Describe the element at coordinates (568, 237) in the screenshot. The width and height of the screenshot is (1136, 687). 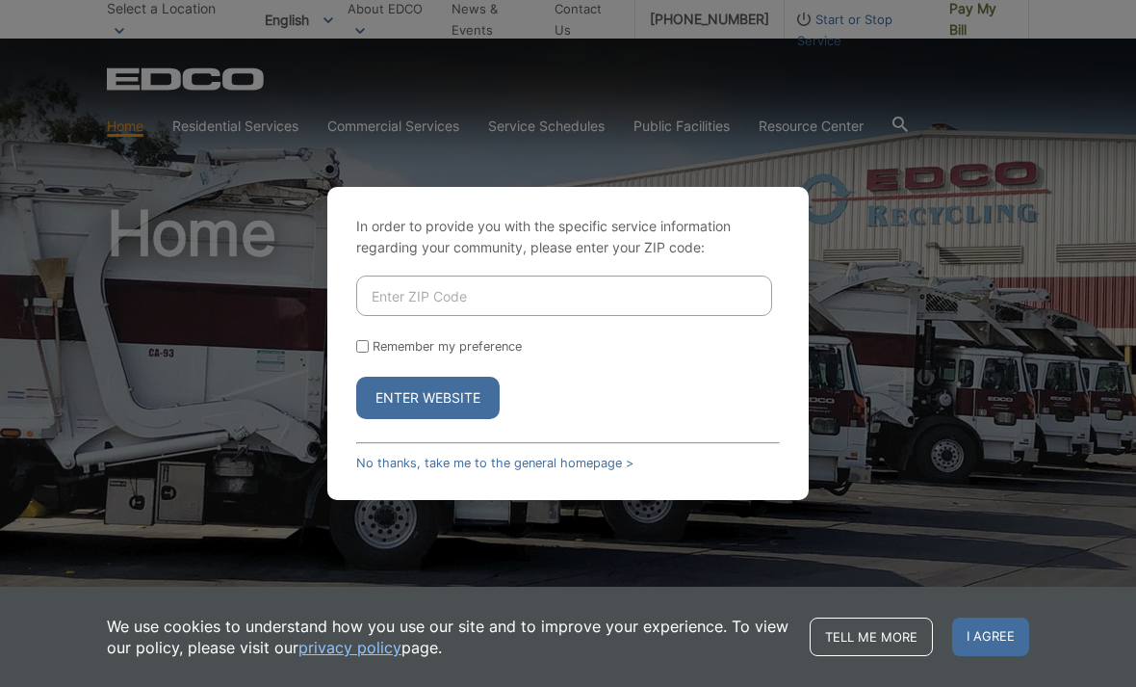
I see `p: In order to provide you with the specific service information regarding your community, please en...` at that location.